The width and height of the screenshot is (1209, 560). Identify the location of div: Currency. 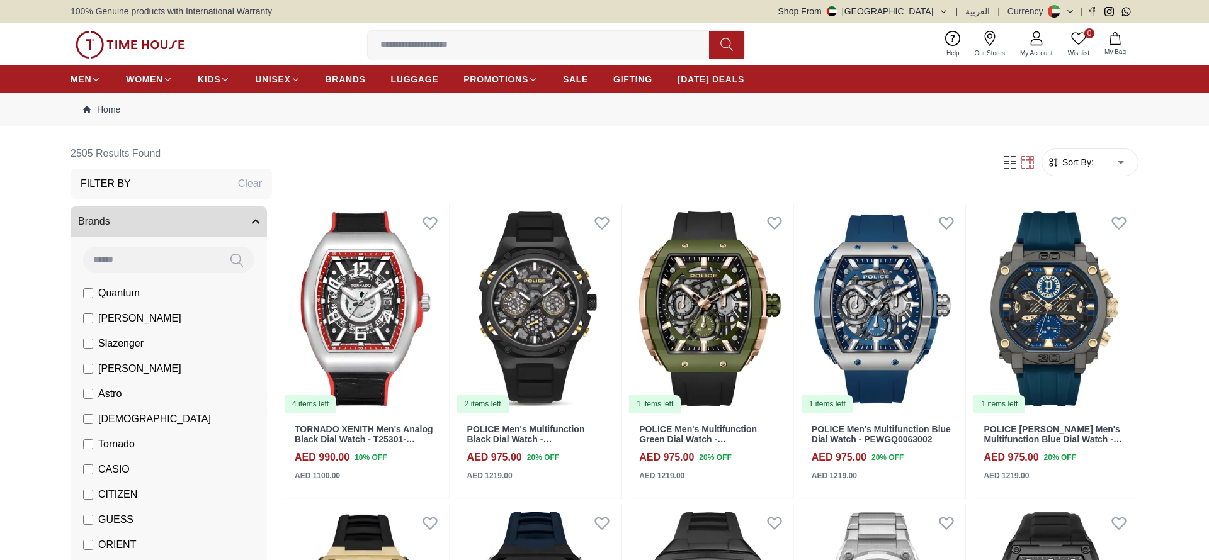
(1027, 11).